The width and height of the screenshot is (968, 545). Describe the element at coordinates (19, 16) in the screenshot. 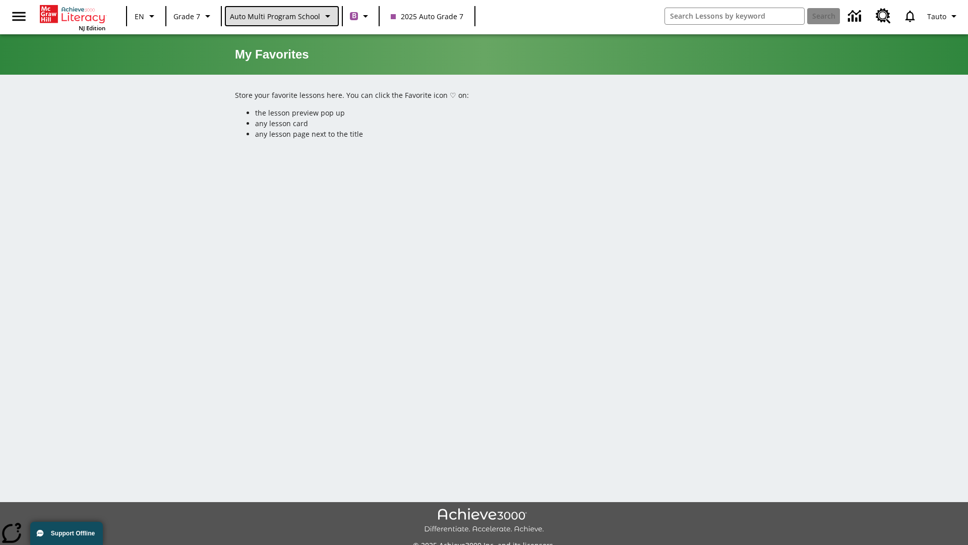

I see `button: Open side menu` at that location.